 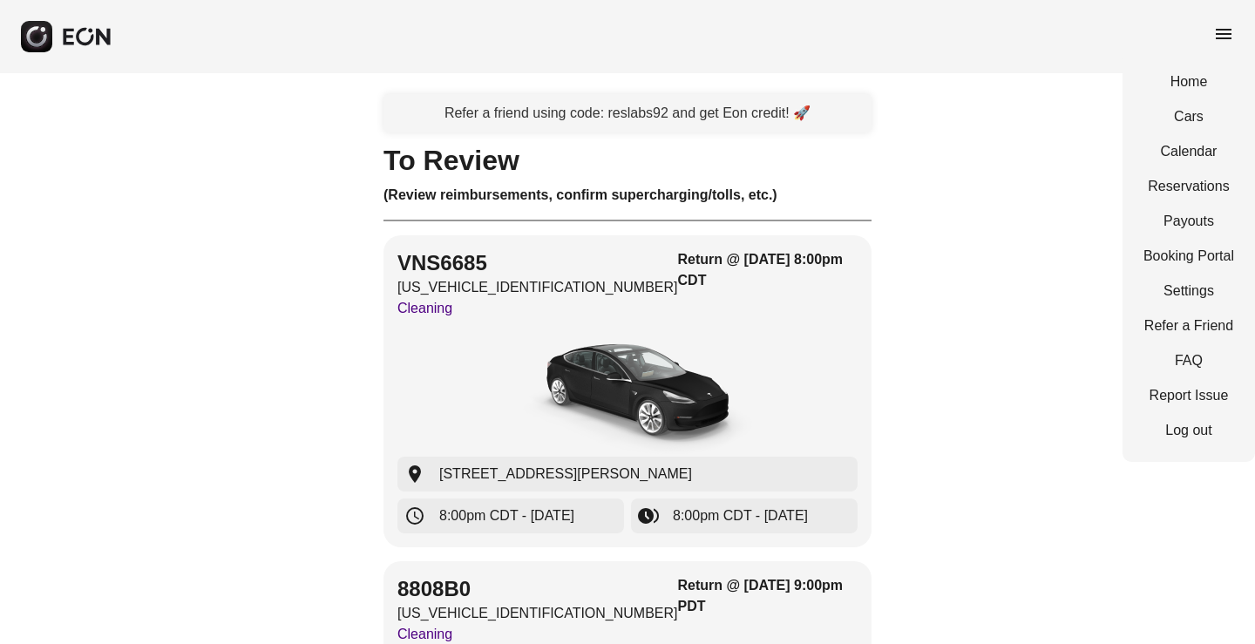 What do you see at coordinates (1223, 34) in the screenshot?
I see `span: menu` at bounding box center [1223, 34].